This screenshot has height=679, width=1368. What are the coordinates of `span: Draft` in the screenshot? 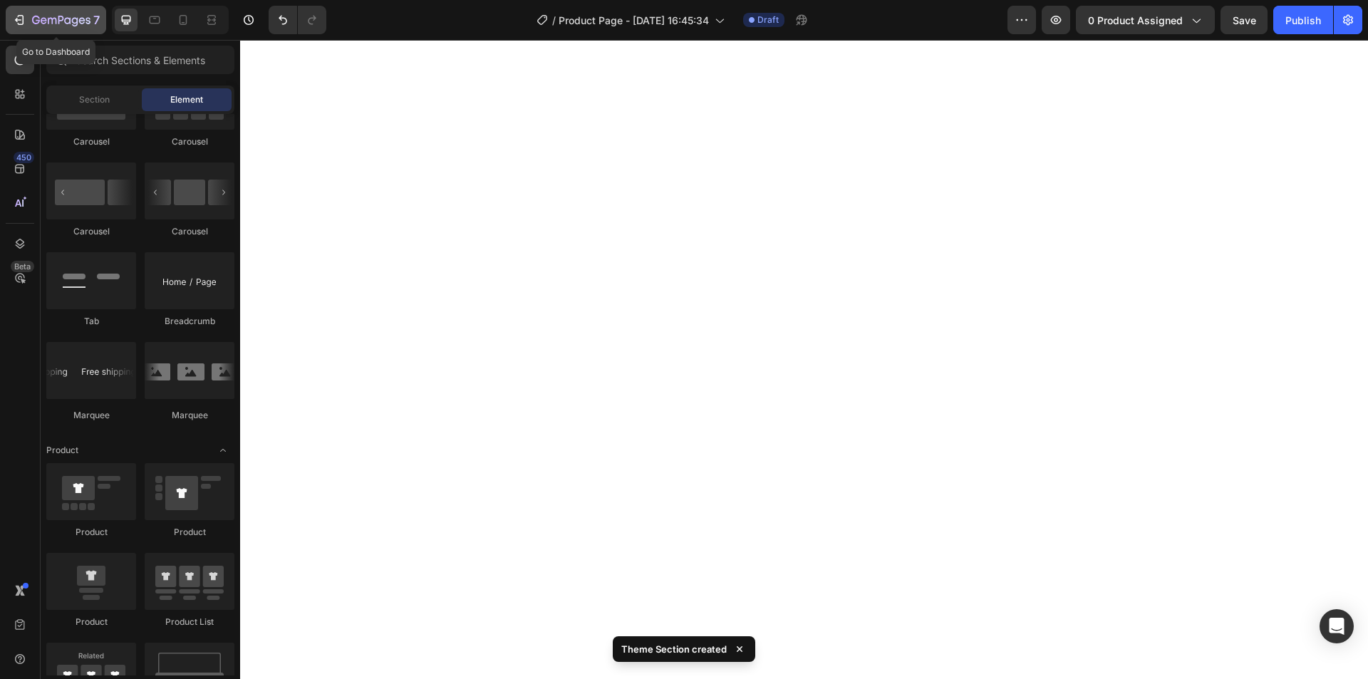 It's located at (768, 20).